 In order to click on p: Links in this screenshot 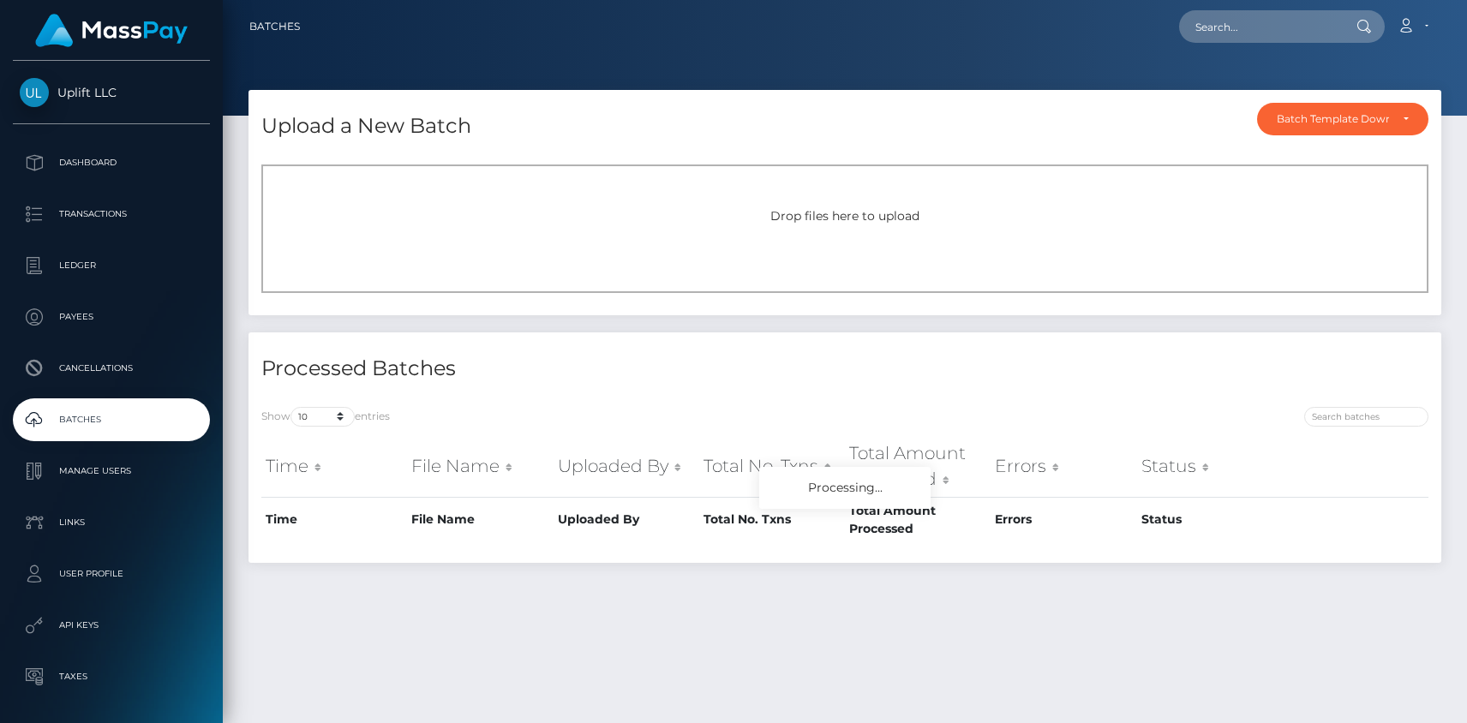, I will do `click(111, 523)`.